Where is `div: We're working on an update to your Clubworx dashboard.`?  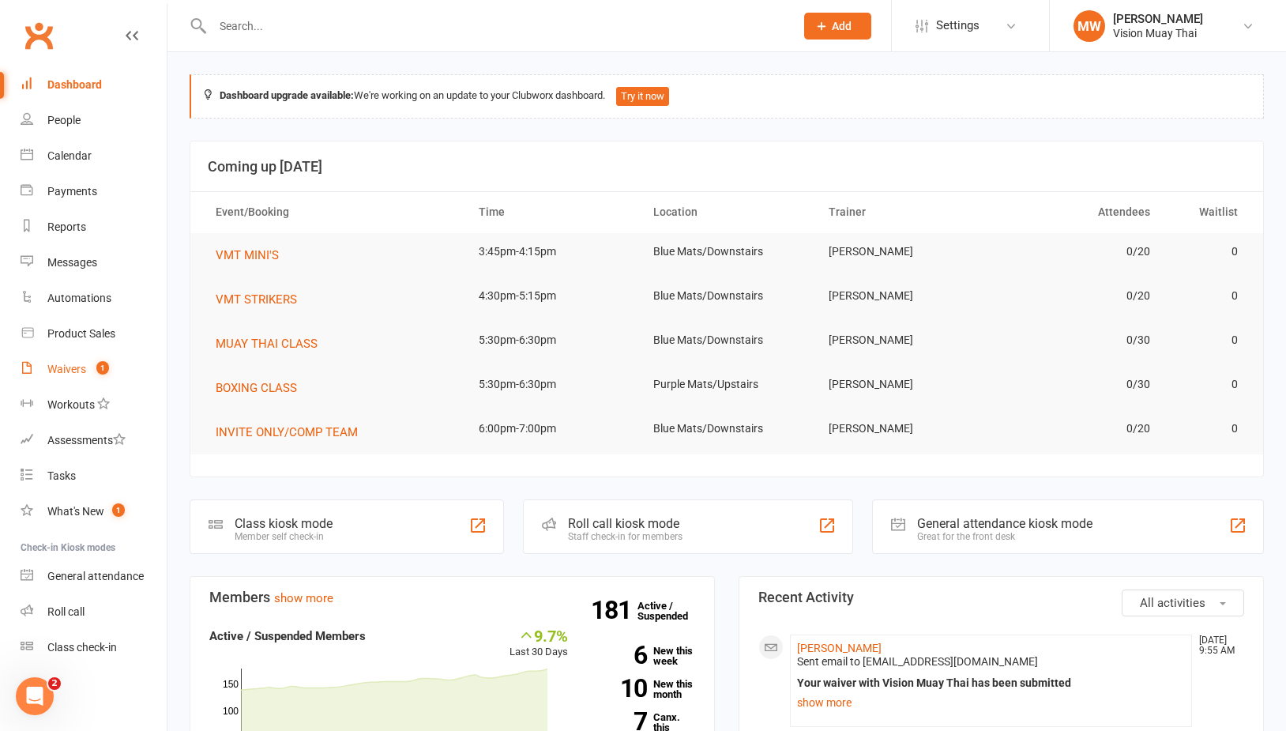
div: We're working on an update to your Clubworx dashboard. is located at coordinates (727, 96).